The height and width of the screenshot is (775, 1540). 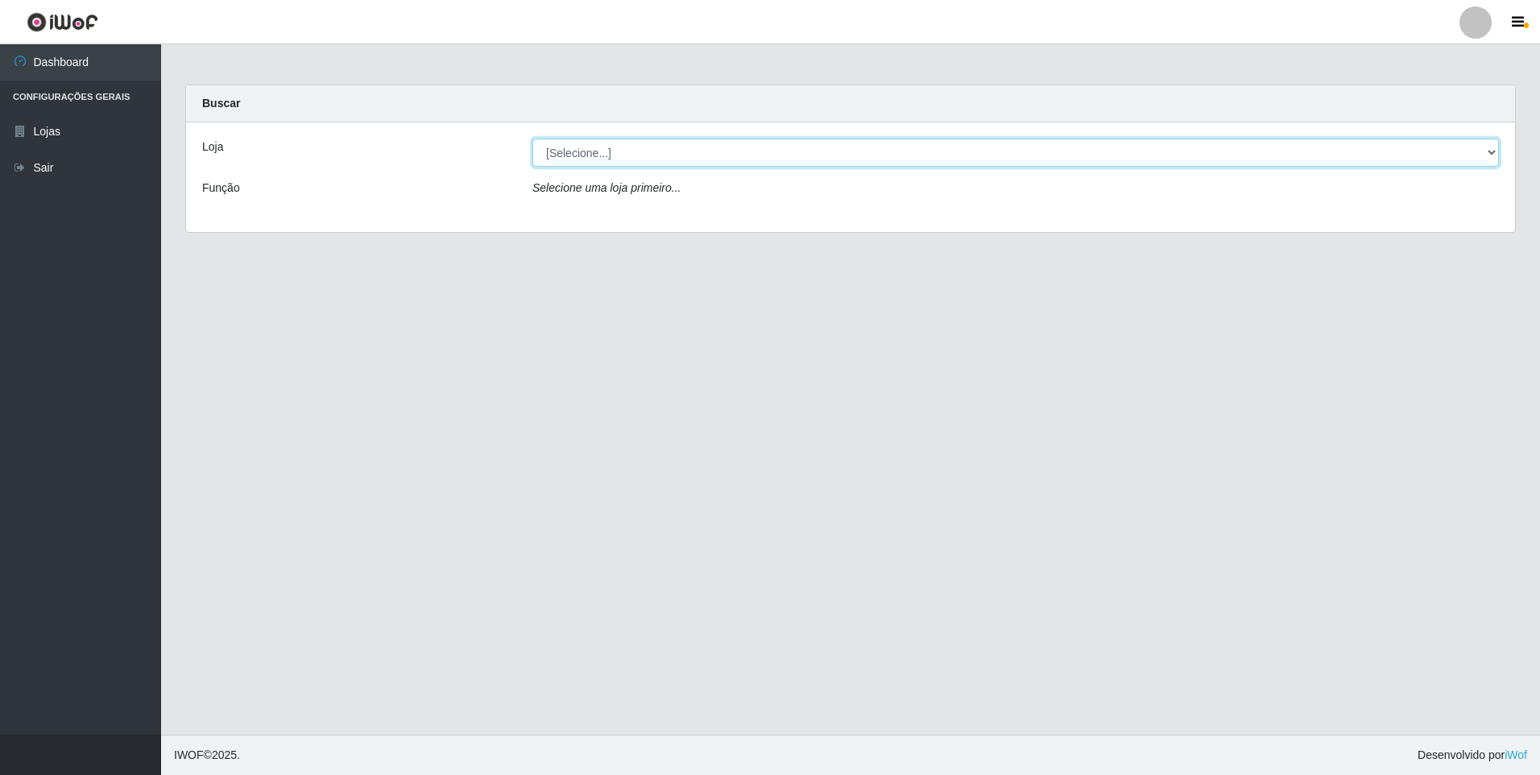 I want to click on i: Selecione uma loja primeiro..., so click(x=606, y=188).